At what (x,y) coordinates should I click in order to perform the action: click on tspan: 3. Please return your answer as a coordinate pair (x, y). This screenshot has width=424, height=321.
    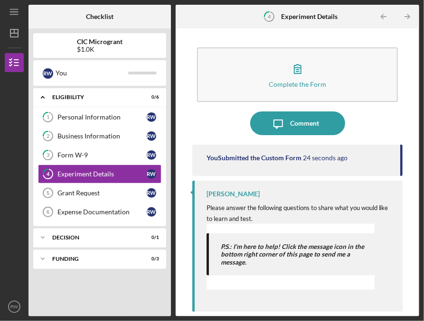
    Looking at the image, I should click on (48, 155).